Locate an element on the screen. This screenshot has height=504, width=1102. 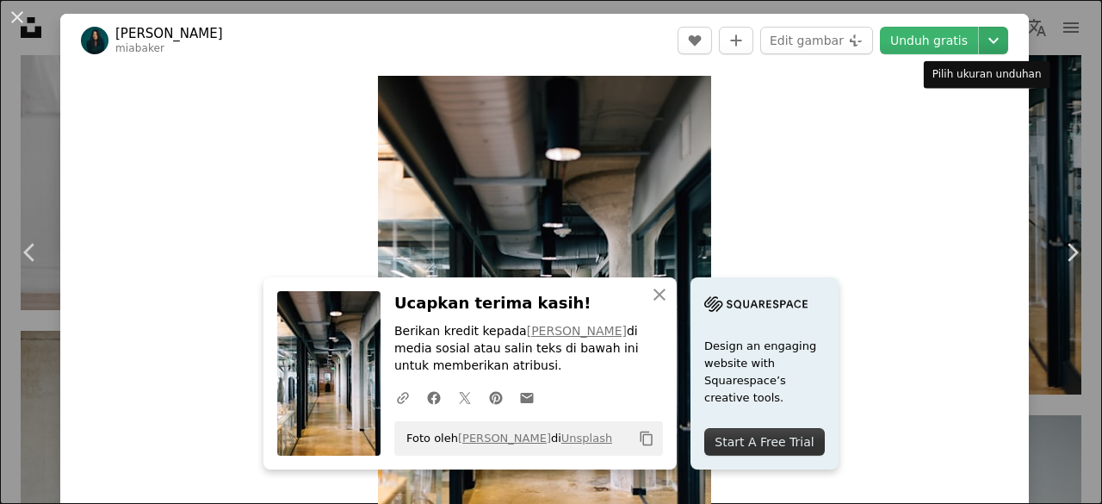
a: Bagikan di Twitter is located at coordinates (465, 397).